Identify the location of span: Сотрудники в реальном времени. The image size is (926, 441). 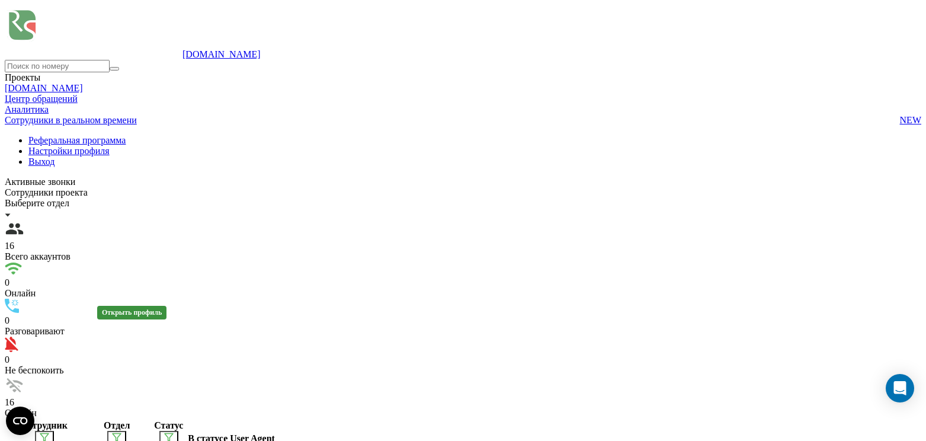
(71, 120).